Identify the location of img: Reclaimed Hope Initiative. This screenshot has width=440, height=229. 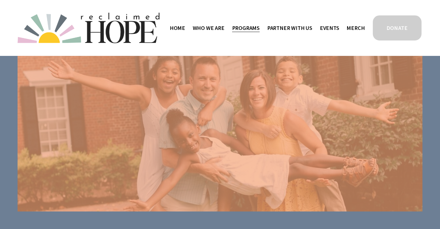
(88, 28).